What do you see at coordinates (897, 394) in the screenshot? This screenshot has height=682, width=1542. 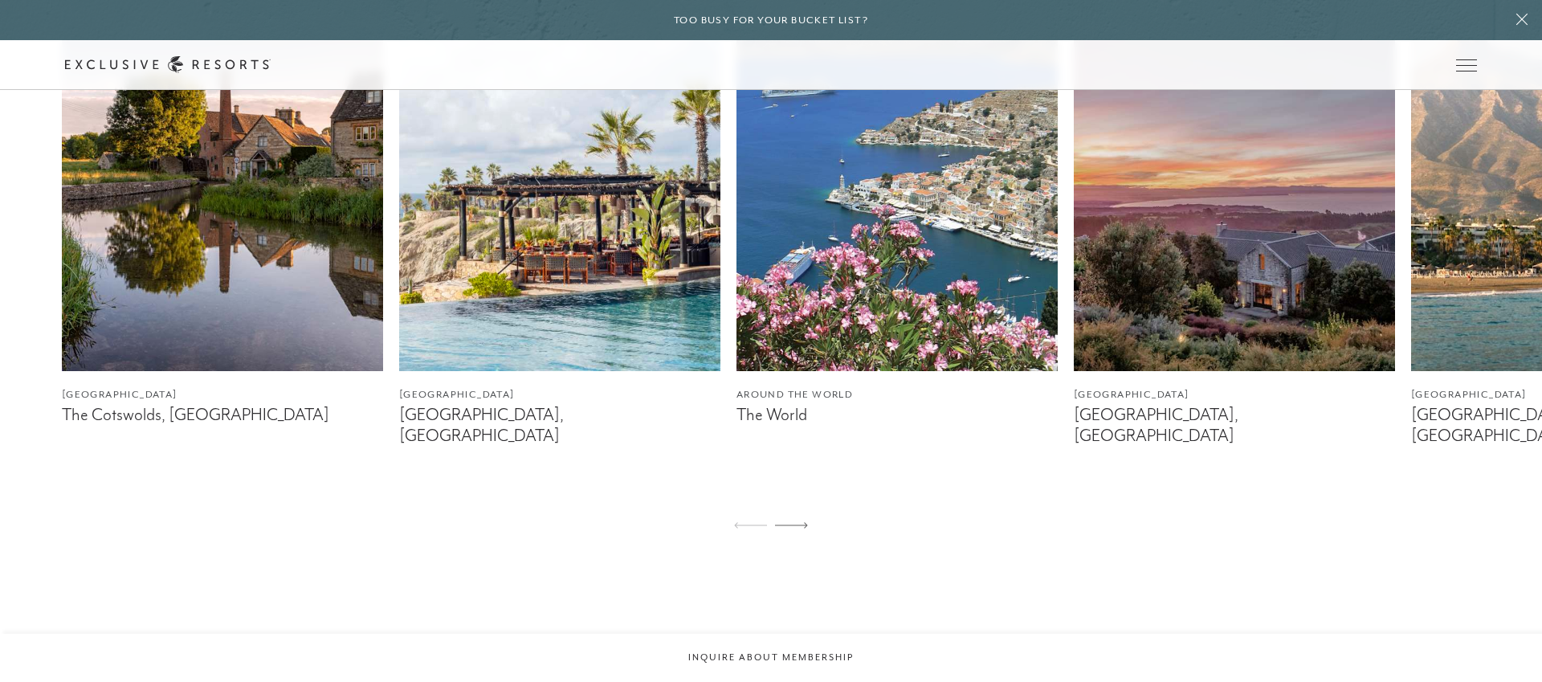 I see `figcaption: Around the World` at bounding box center [897, 394].